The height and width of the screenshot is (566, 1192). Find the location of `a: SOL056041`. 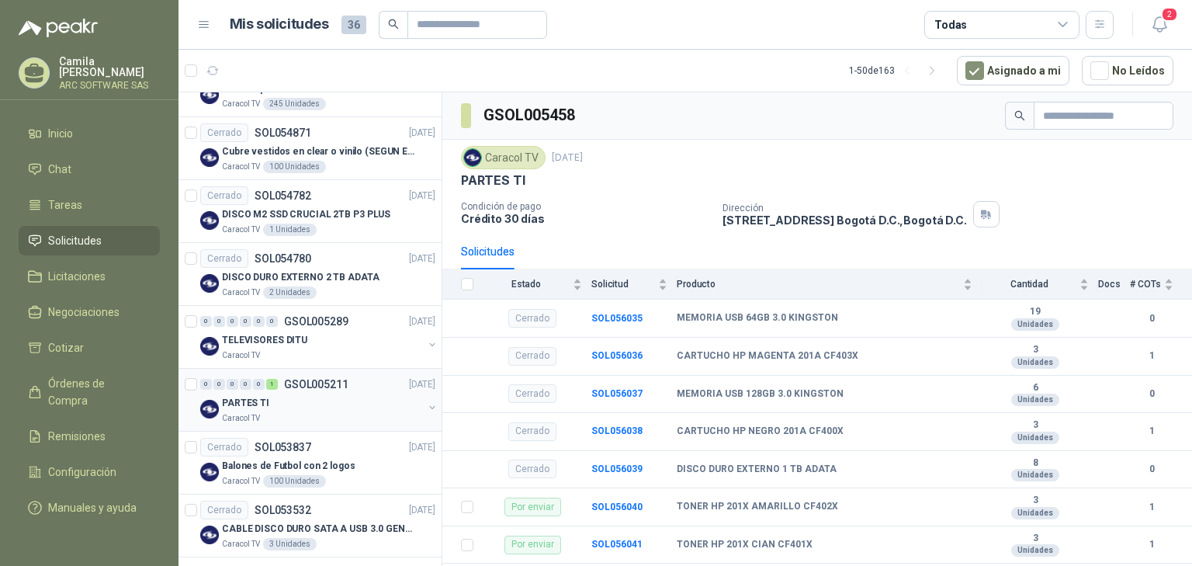

a: SOL056041 is located at coordinates (617, 544).